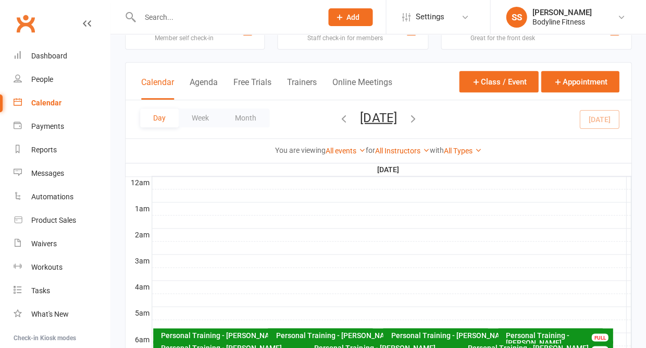  What do you see at coordinates (47, 126) in the screenshot?
I see `div: Payments` at bounding box center [47, 126].